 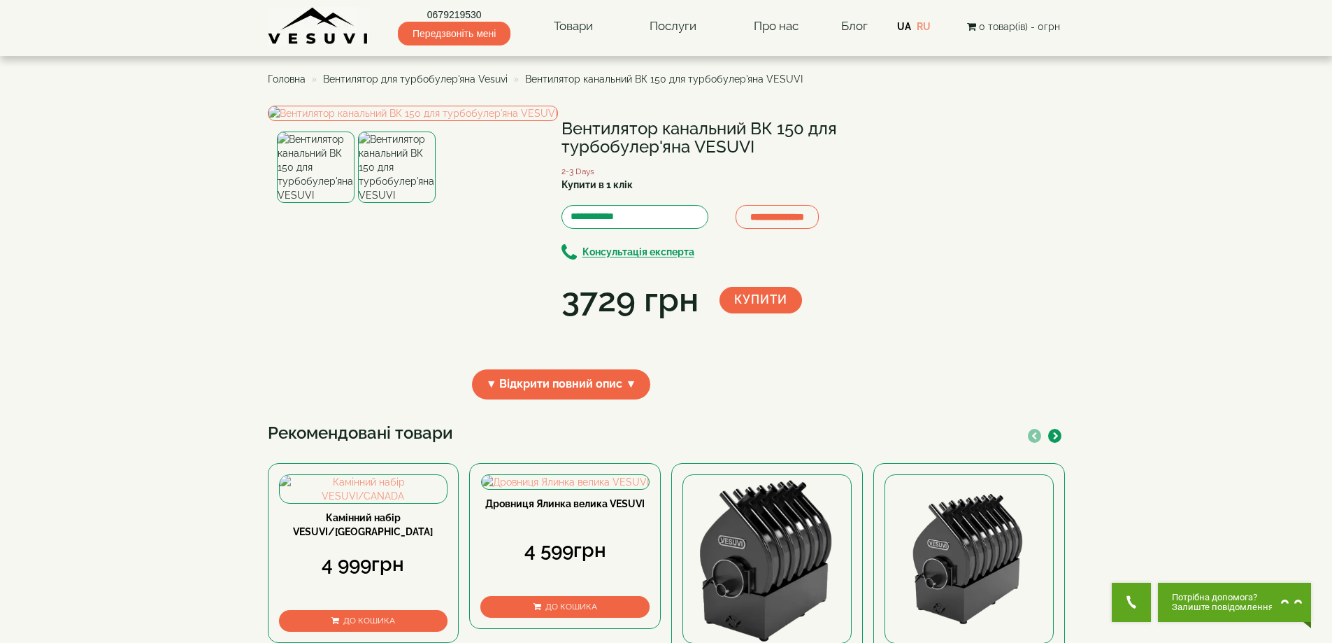 What do you see at coordinates (415, 79) in the screenshot?
I see `span: Вентилятор для турбобулер'яна Vesuvi` at bounding box center [415, 79].